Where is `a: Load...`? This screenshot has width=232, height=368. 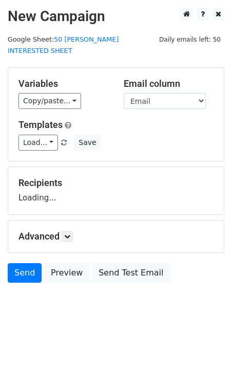
a: Load... is located at coordinates (38, 142).